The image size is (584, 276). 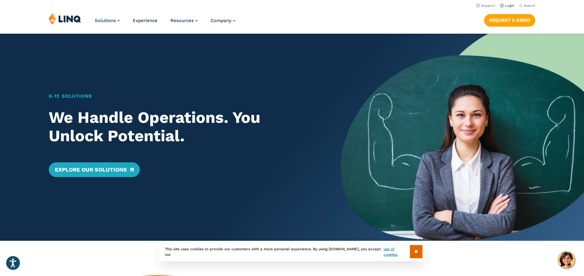 I want to click on span: Resources, so click(x=182, y=21).